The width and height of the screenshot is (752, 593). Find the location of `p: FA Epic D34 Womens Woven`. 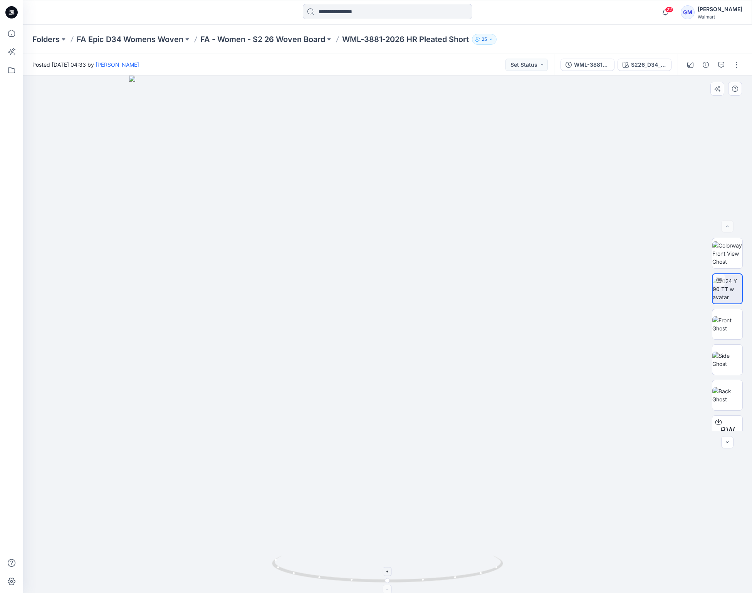

p: FA Epic D34 Womens Woven is located at coordinates (130, 39).